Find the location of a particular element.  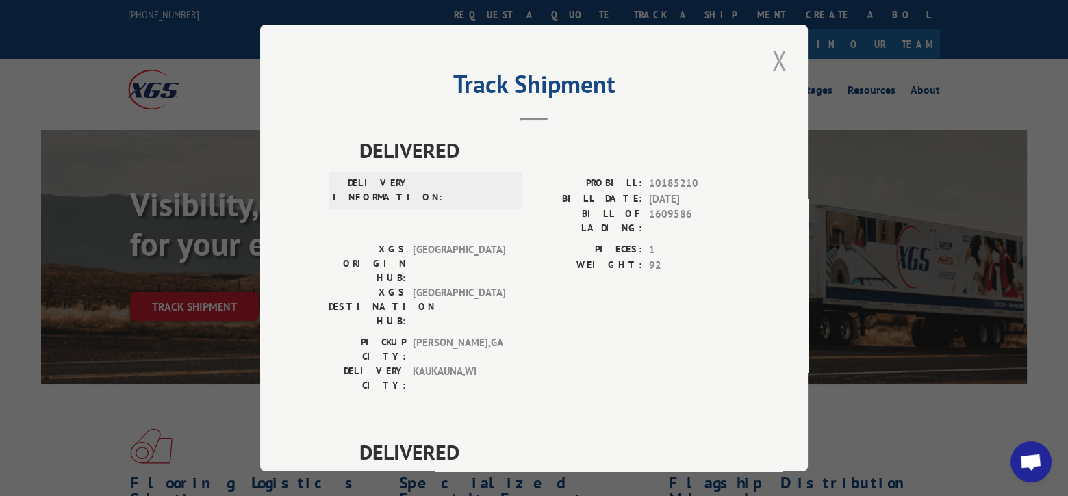

span: 1 is located at coordinates (694, 250).